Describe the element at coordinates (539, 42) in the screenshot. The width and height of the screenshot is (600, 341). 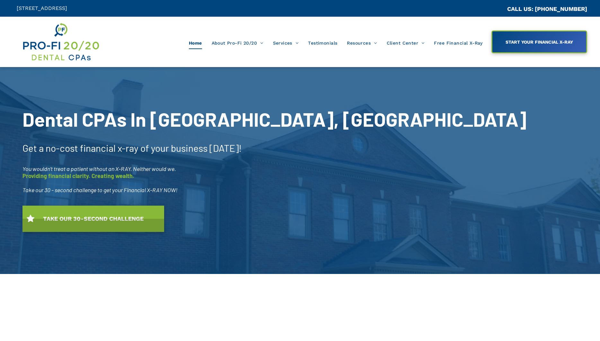
I see `a: START YOUR FINANCIAL X-RAY` at that location.